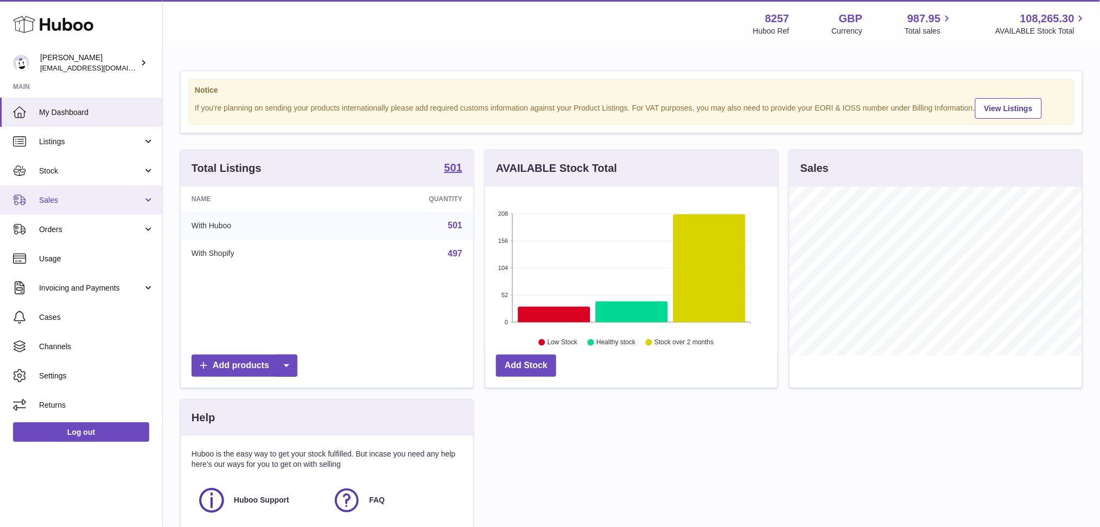 Image resolution: width=1100 pixels, height=527 pixels. What do you see at coordinates (526, 366) in the screenshot?
I see `a: Add Stock` at bounding box center [526, 366].